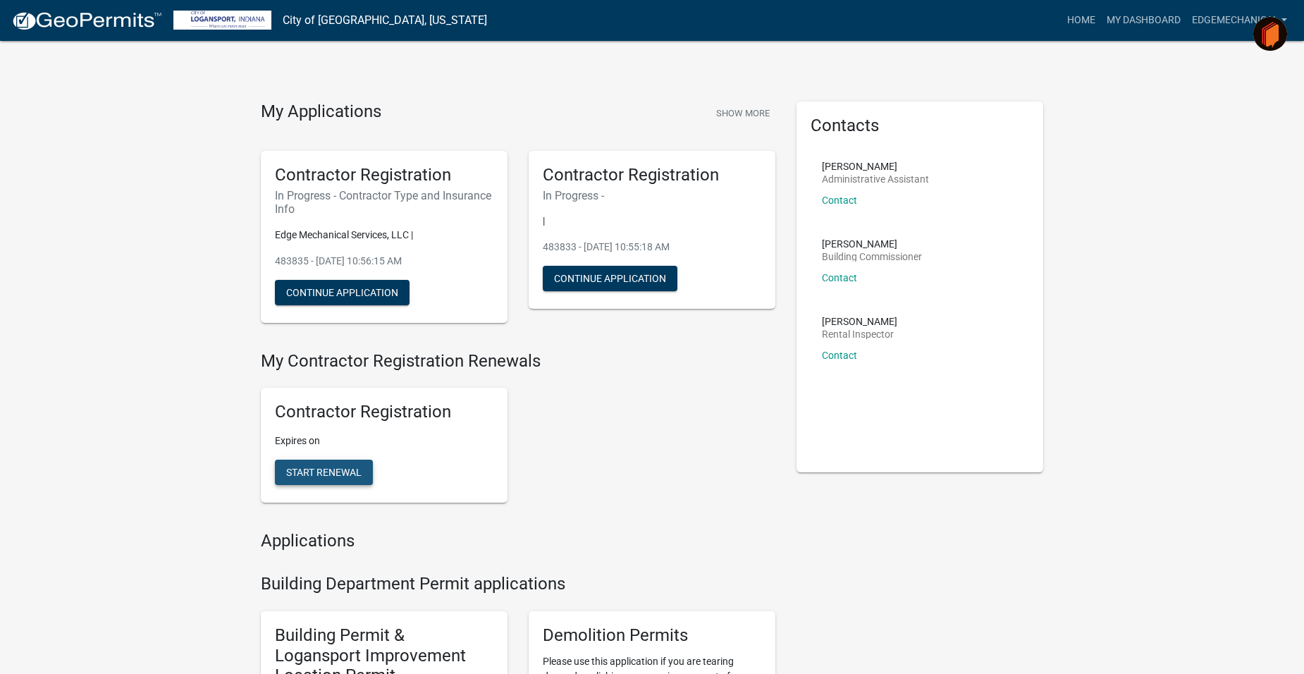 The width and height of the screenshot is (1304, 674). I want to click on h6: In Progress - Contractor Type and Insurance Info, so click(384, 202).